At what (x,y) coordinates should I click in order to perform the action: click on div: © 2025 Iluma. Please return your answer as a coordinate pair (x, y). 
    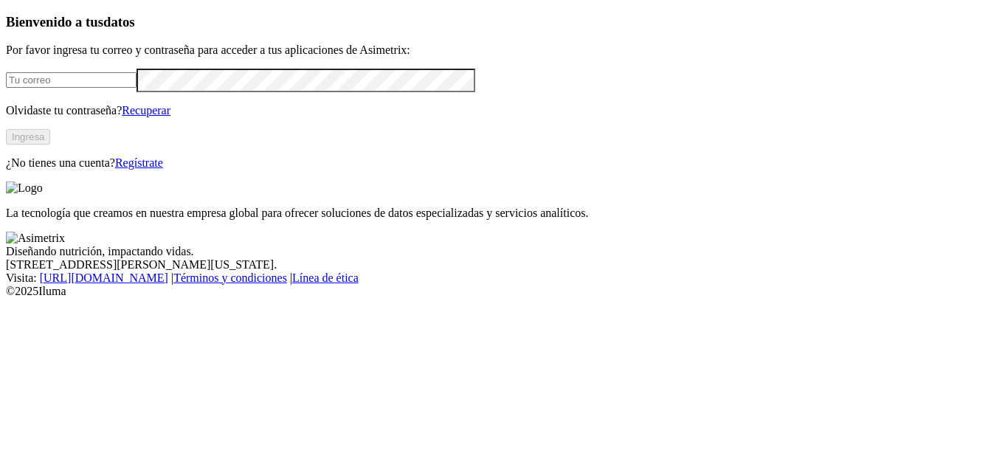
    Looking at the image, I should click on (504, 292).